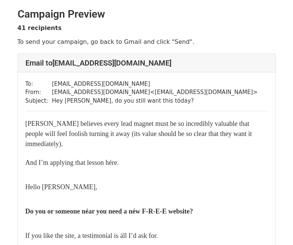 The image size is (293, 245). Describe the element at coordinates (92, 236) in the screenshot. I see `span: If you like the site, a testimonial is áll I’d ask for.` at that location.